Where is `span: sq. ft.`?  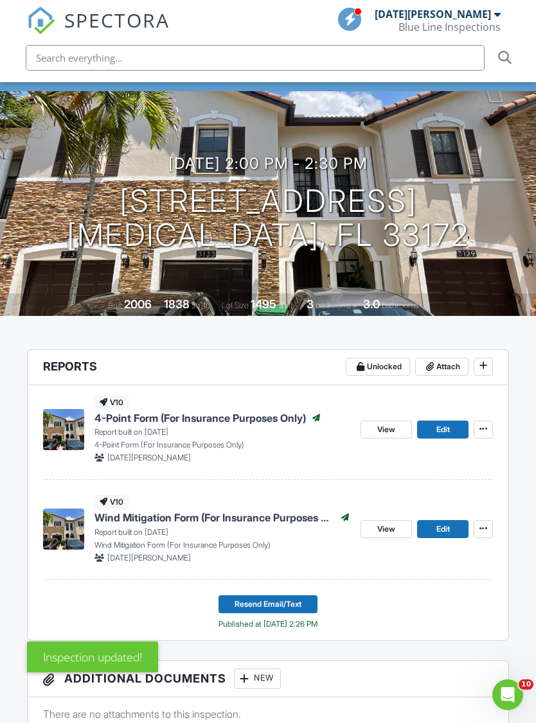 span: sq. ft. is located at coordinates (200, 305).